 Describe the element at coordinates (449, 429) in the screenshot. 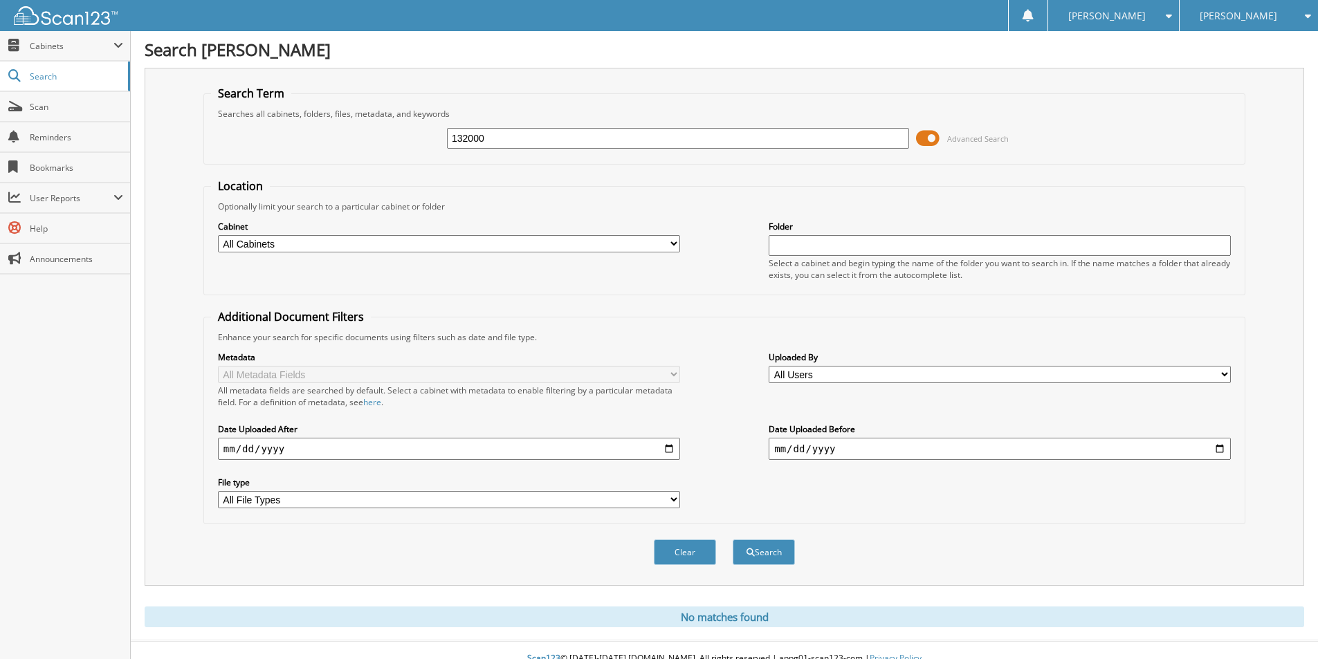

I see `label: Date Uploaded After` at that location.